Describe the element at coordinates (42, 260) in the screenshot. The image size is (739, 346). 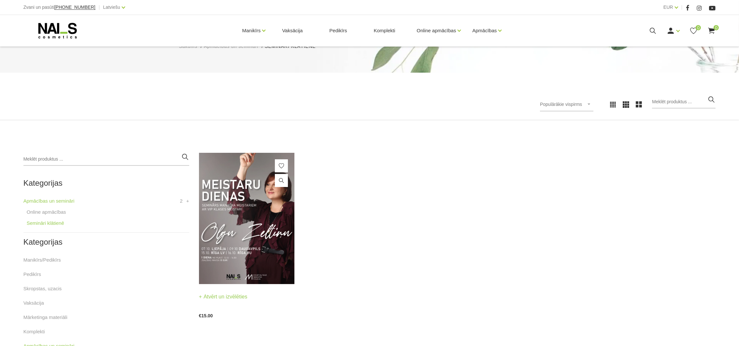
I see `a: Manikīrs/Pedikīrs` at that location.